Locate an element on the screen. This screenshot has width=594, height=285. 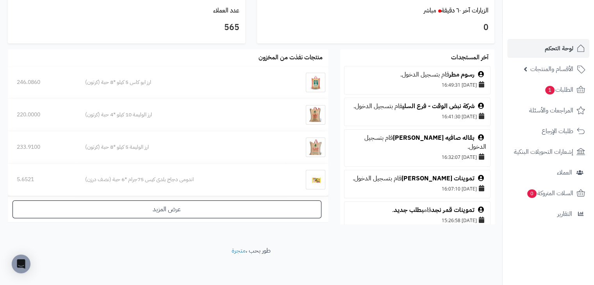
h3: آخر المستجدات is located at coordinates (470, 58).